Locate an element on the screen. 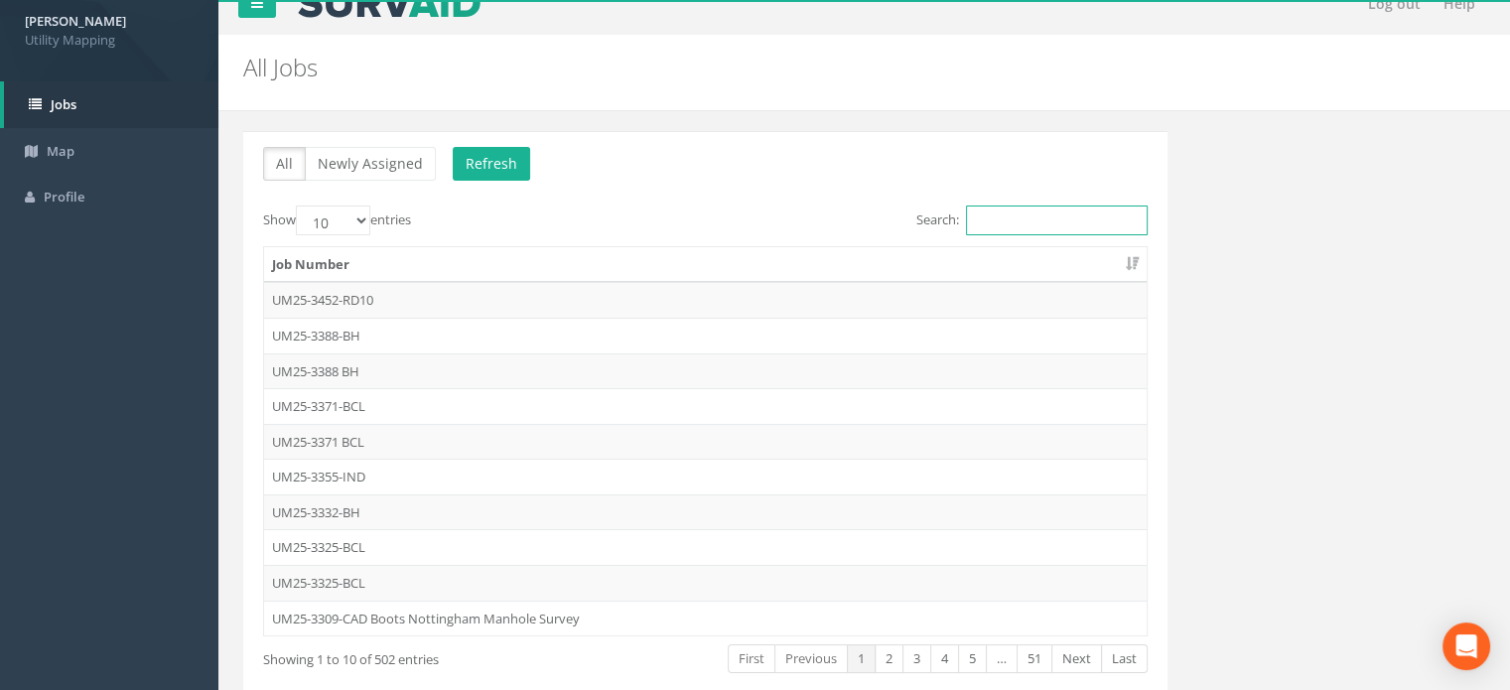  button: Refresh is located at coordinates (492, 164).